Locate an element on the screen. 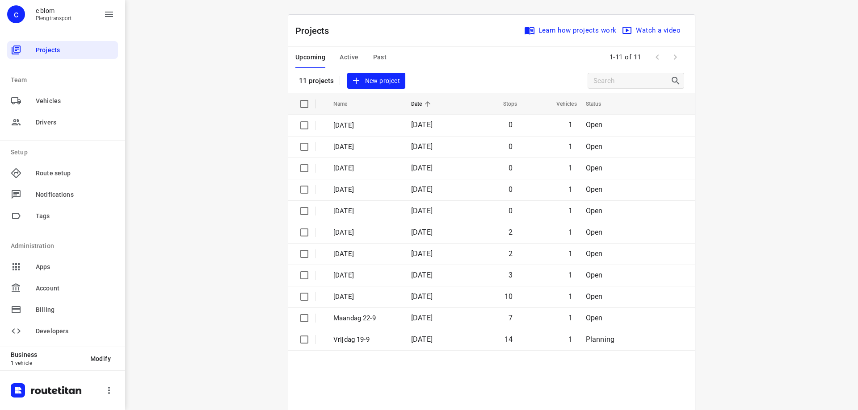  div: Billing is located at coordinates (63, 310).